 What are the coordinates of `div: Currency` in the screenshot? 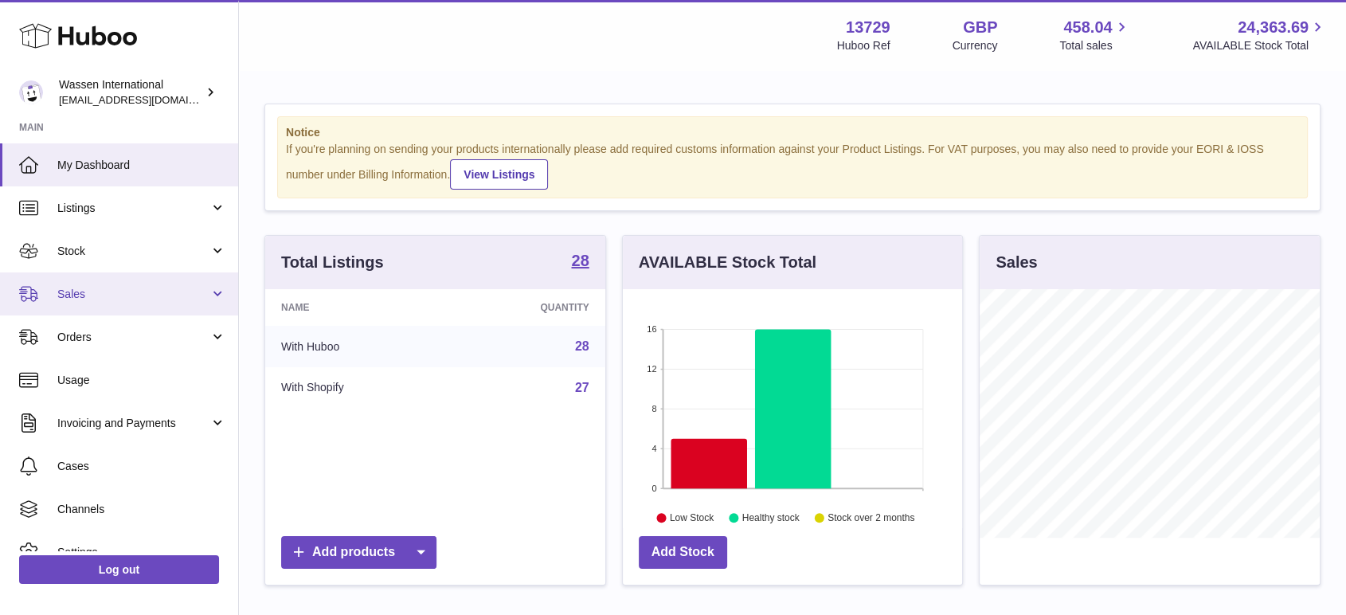 It's located at (975, 45).